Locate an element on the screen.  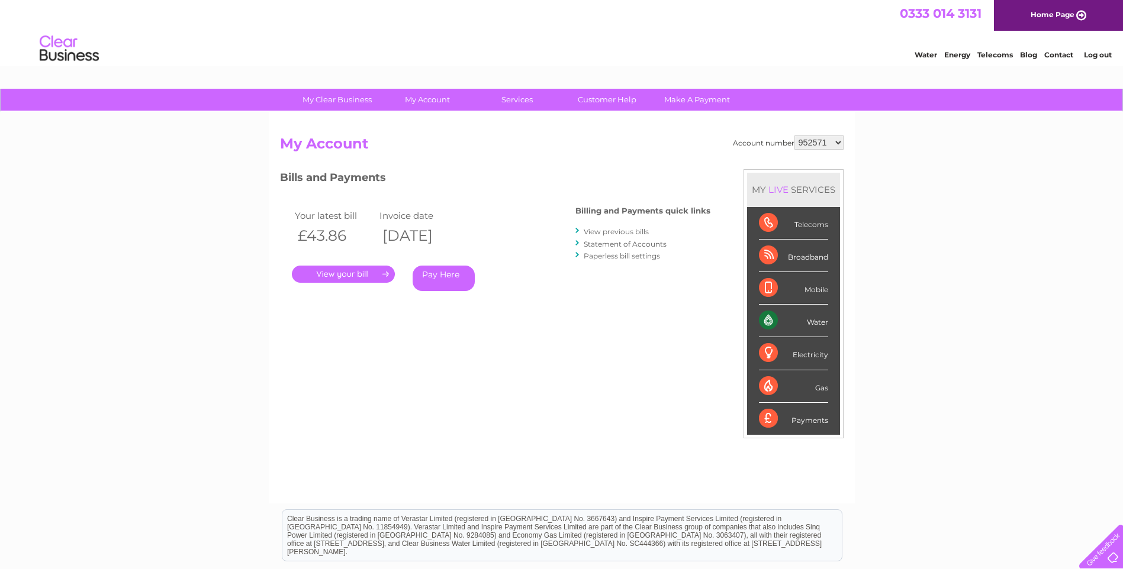
div: Water is located at coordinates (793, 321).